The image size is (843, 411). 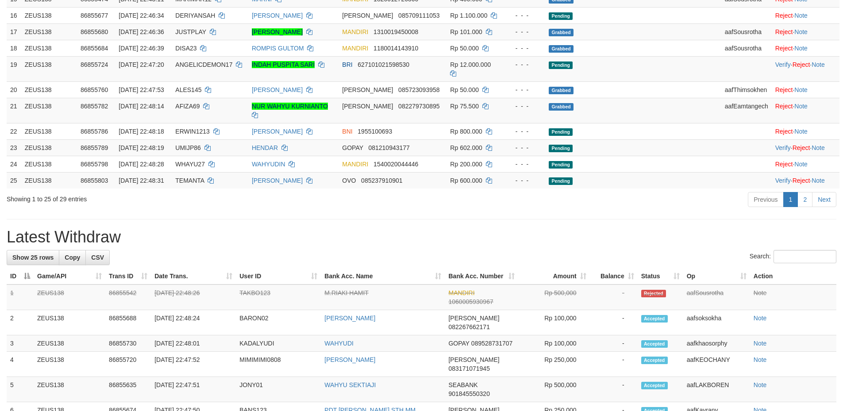 I want to click on a: 2, so click(x=805, y=200).